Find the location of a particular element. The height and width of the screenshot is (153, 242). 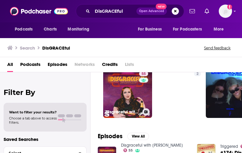

span: For Business is located at coordinates (150, 29).